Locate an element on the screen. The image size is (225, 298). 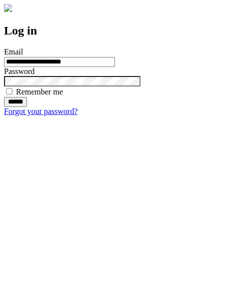
img: logo-4e3dc11c47720685a147b03b5a06dd966a58ff35d612b21f08c02c0306f2b779.png is located at coordinates (8, 8).